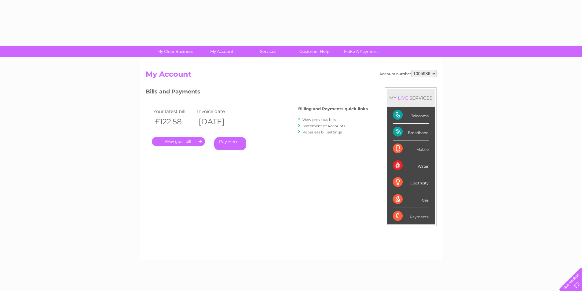 The image size is (582, 291). What do you see at coordinates (410, 149) in the screenshot?
I see `div: Mobile` at bounding box center [410, 149].